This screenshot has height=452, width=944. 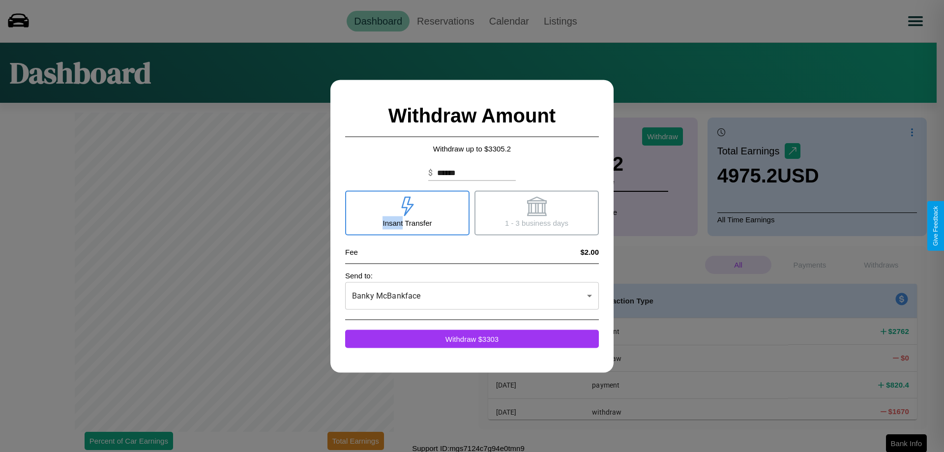 I want to click on div: Give Feedback, so click(x=935, y=226).